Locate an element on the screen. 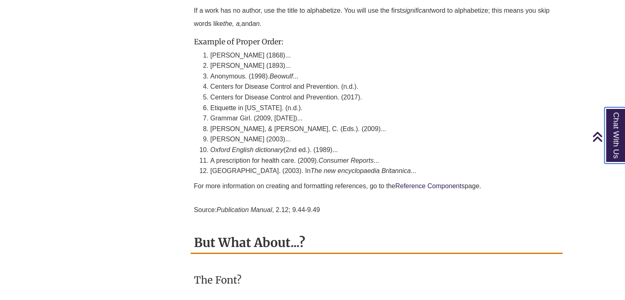 This screenshot has width=625, height=300. p: Source: , 2.12; 9.44-9.49 is located at coordinates (377, 210).